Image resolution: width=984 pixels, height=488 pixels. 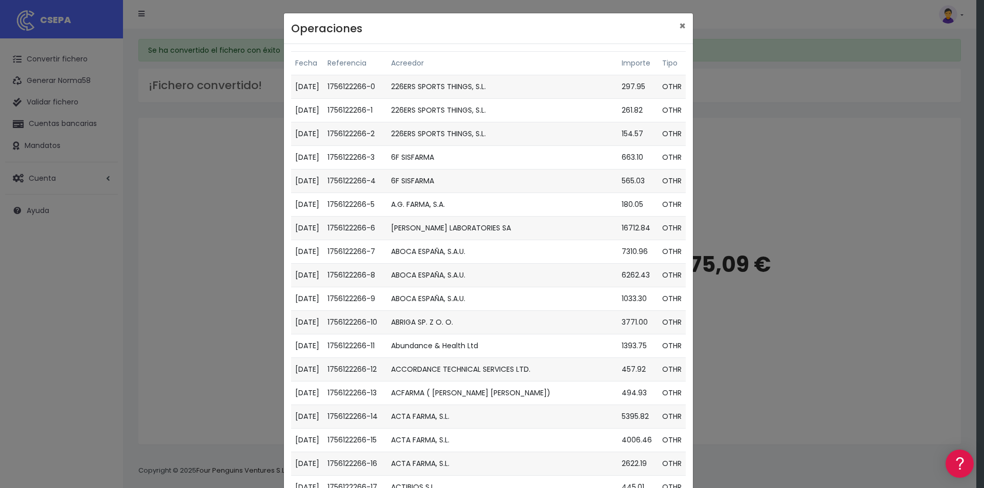 What do you see at coordinates (355, 158) in the screenshot?
I see `td: 1756122266-3` at bounding box center [355, 158].